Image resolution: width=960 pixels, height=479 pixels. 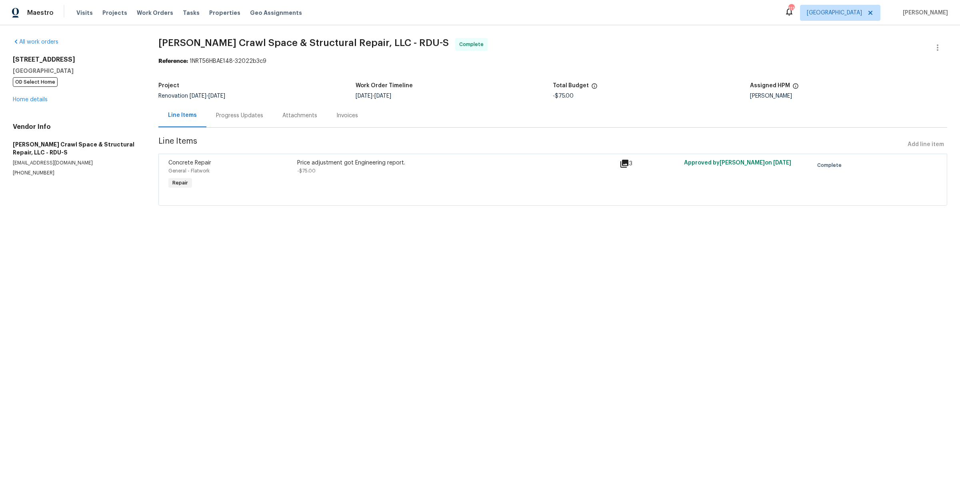 I want to click on div: Price adjustment got Engineering report., so click(x=456, y=163).